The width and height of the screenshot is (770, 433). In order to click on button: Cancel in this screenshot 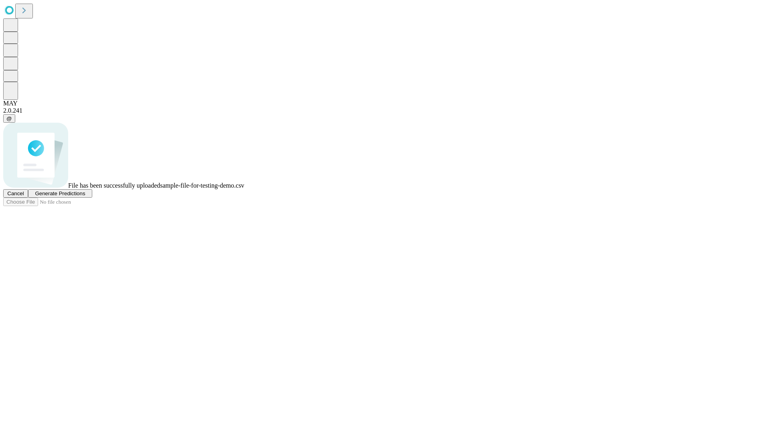, I will do `click(16, 193)`.